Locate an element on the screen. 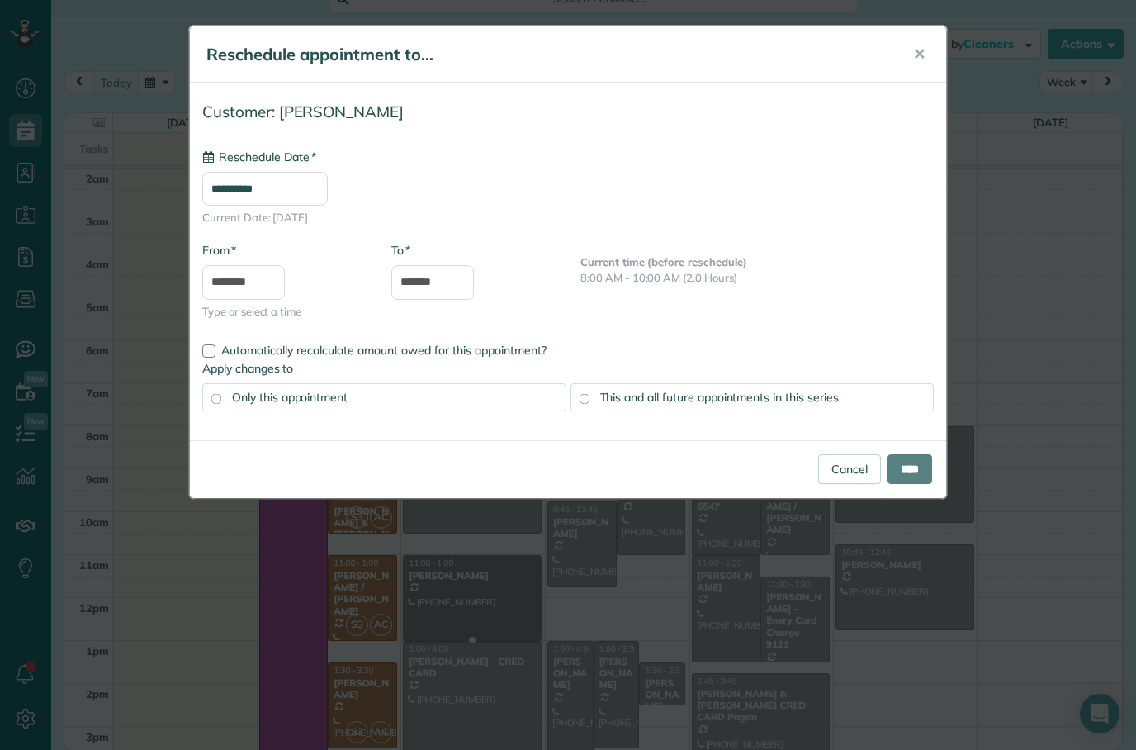  input: Only this appointment is located at coordinates (216, 398).